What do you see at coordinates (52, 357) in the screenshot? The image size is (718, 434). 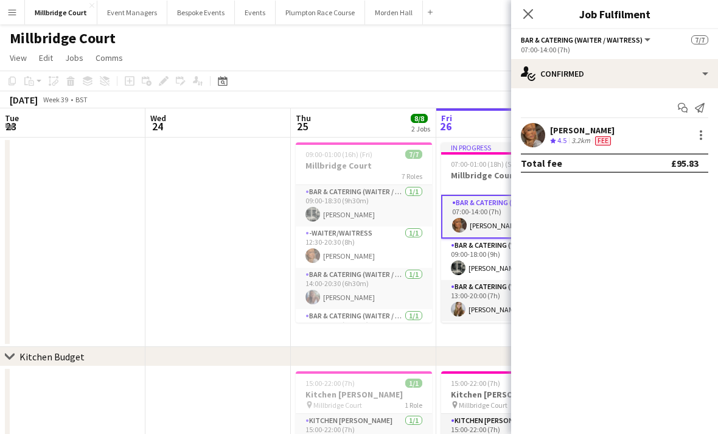 I see `div: Kitchen Budget` at bounding box center [52, 357].